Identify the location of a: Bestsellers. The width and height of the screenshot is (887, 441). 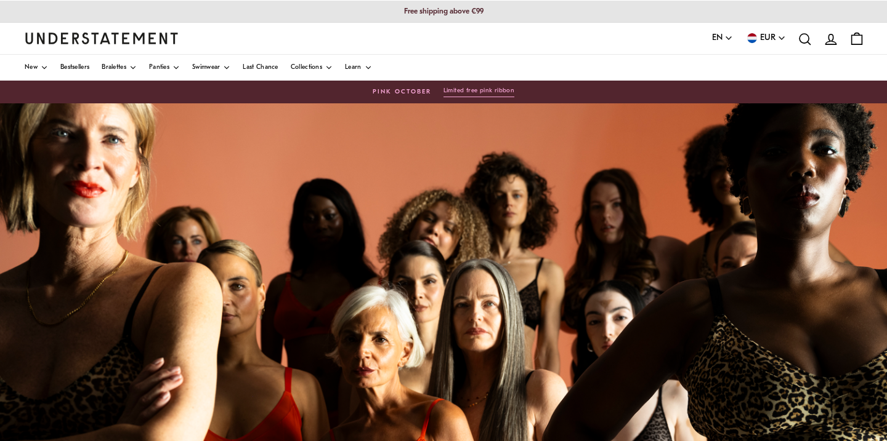
(74, 68).